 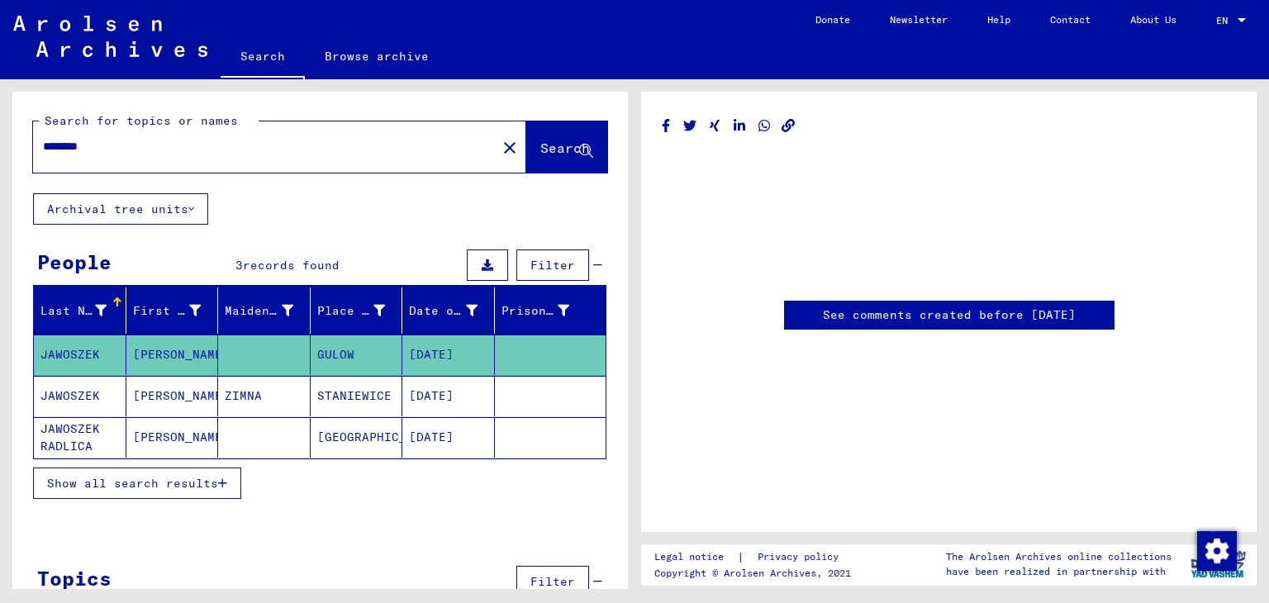 I want to click on button: Share on WhatsApp, so click(x=764, y=126).